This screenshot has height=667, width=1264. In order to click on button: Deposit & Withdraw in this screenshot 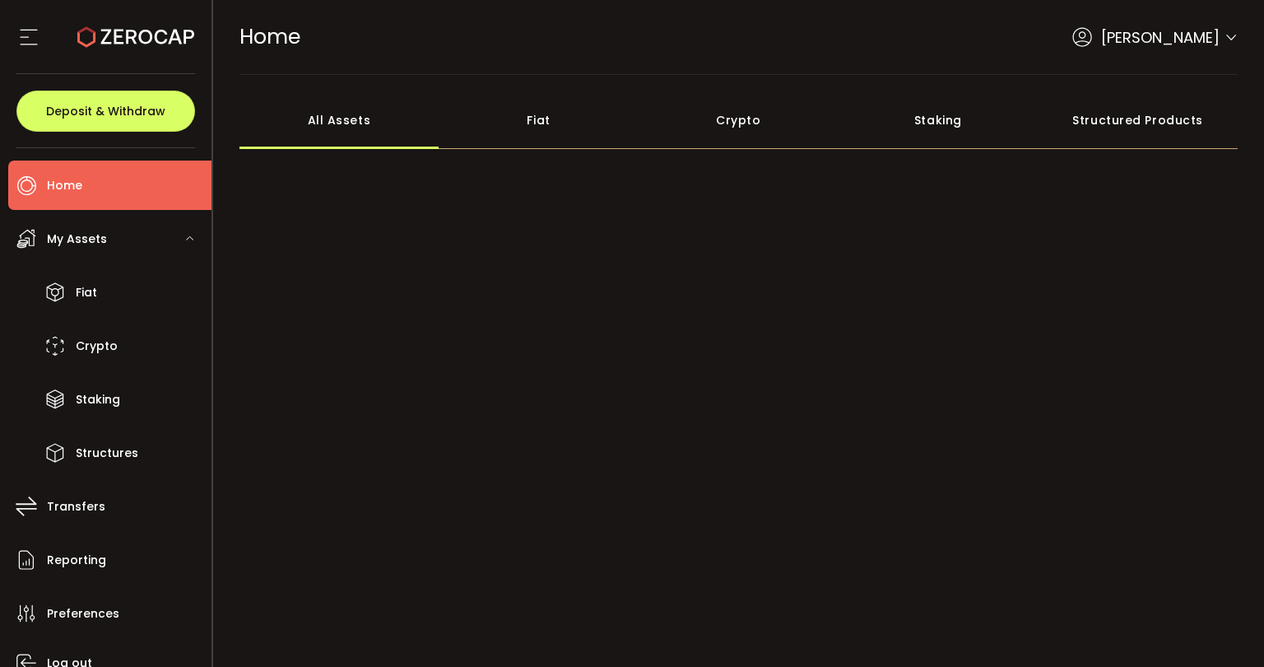, I will do `click(105, 111)`.